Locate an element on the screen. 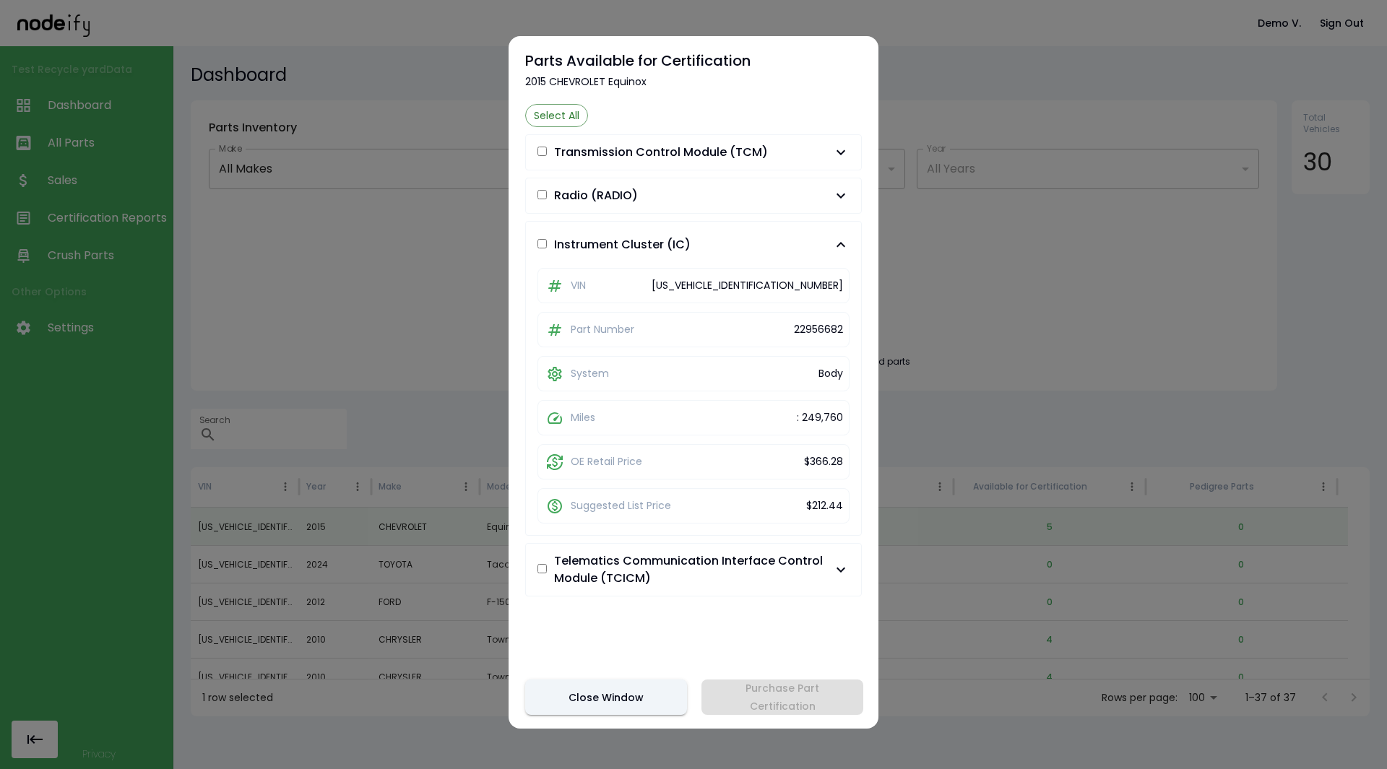 The width and height of the screenshot is (1387, 769). p: Select All is located at coordinates (556, 116).